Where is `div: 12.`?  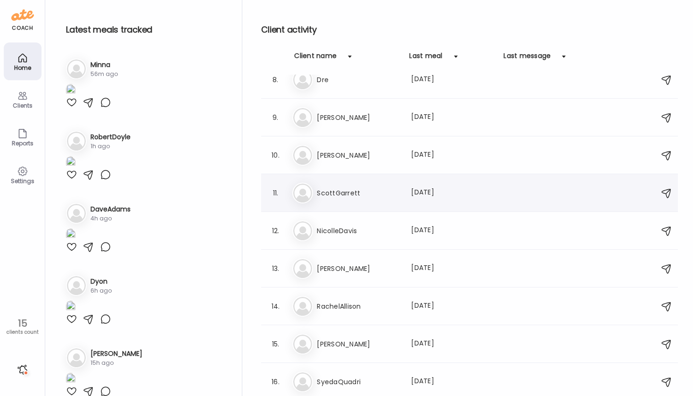 div: 12. is located at coordinates (275, 231).